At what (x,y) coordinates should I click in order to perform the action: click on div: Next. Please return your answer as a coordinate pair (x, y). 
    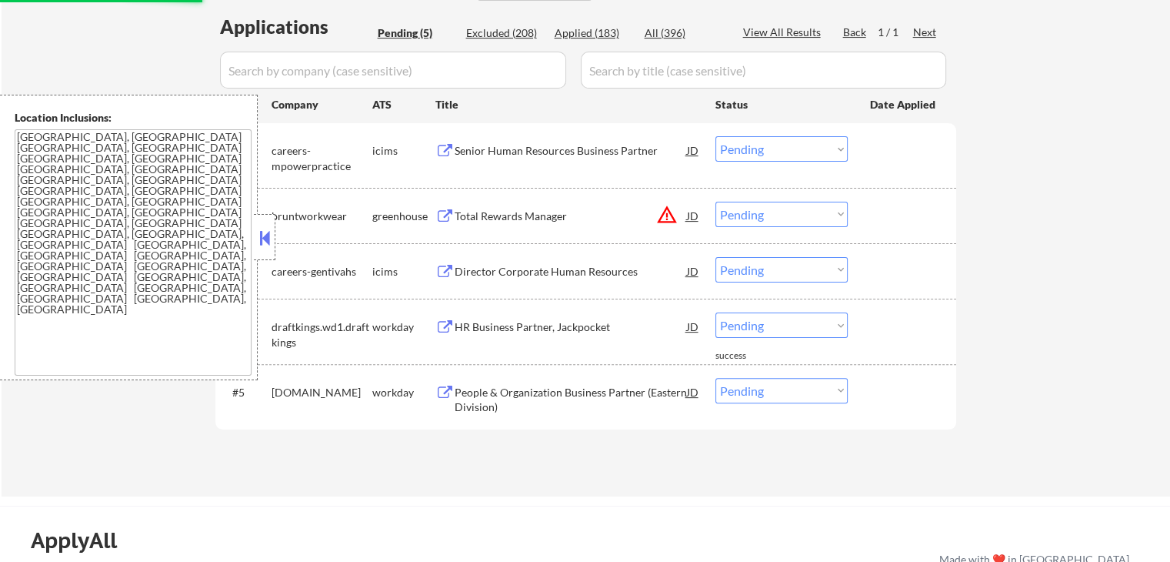
    Looking at the image, I should click on (925, 32).